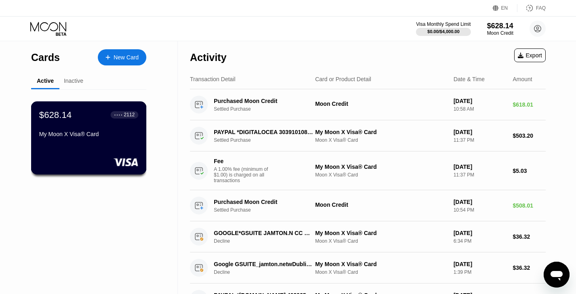 The height and width of the screenshot is (294, 576). Describe the element at coordinates (89, 138) in the screenshot. I see `div: $628.14● ● ● ●2112My Moon X Visa® Card` at that location.